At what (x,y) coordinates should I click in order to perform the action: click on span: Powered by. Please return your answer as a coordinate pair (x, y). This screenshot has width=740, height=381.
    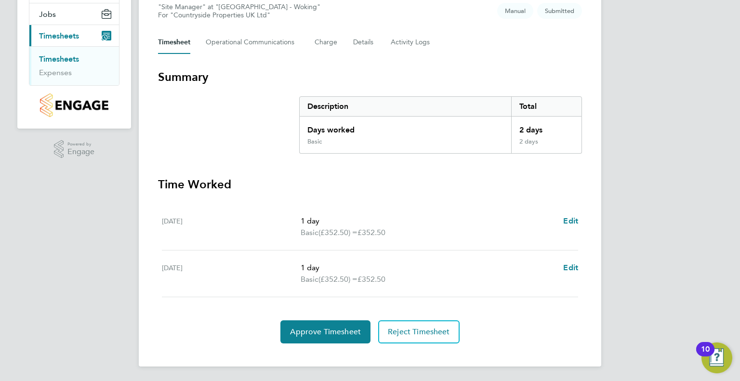
    Looking at the image, I should click on (81, 144).